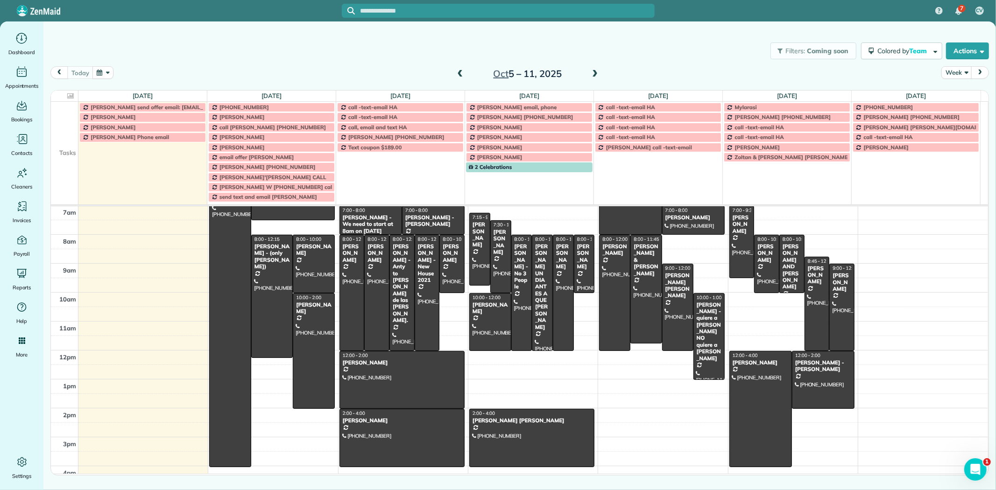 This screenshot has height=490, width=996. What do you see at coordinates (22, 220) in the screenshot?
I see `span: Invoices` at bounding box center [22, 220].